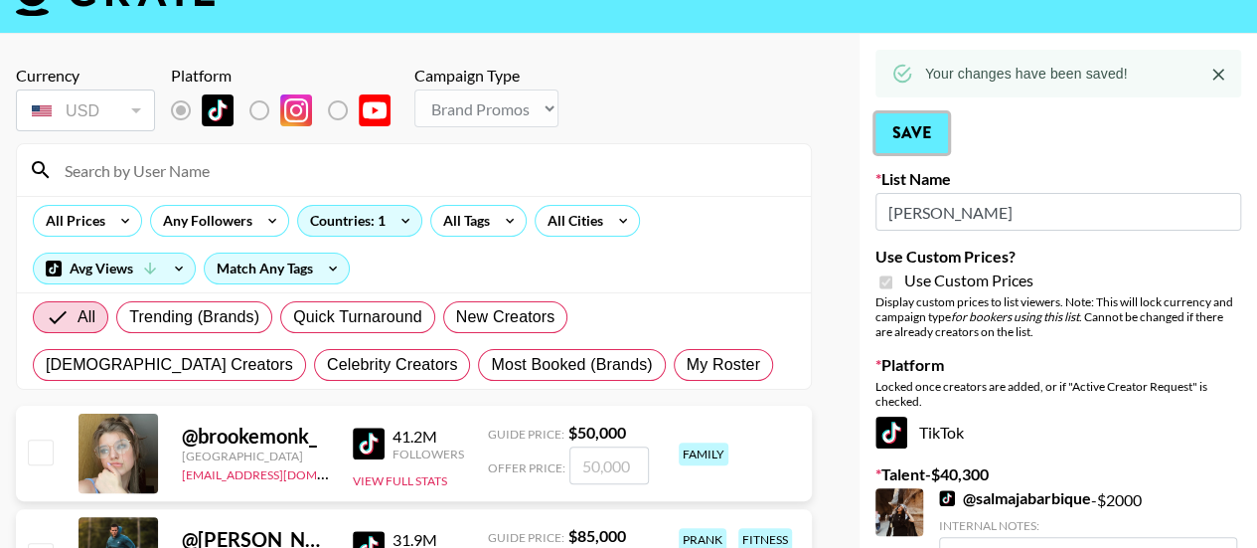 Image resolution: width=1257 pixels, height=548 pixels. Describe the element at coordinates (1015, 316) in the screenshot. I see `em: for bookers using this list` at that location.